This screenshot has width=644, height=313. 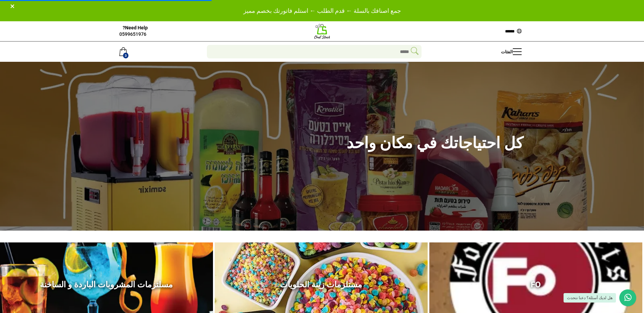 I want to click on h3: FO, so click(x=535, y=285).